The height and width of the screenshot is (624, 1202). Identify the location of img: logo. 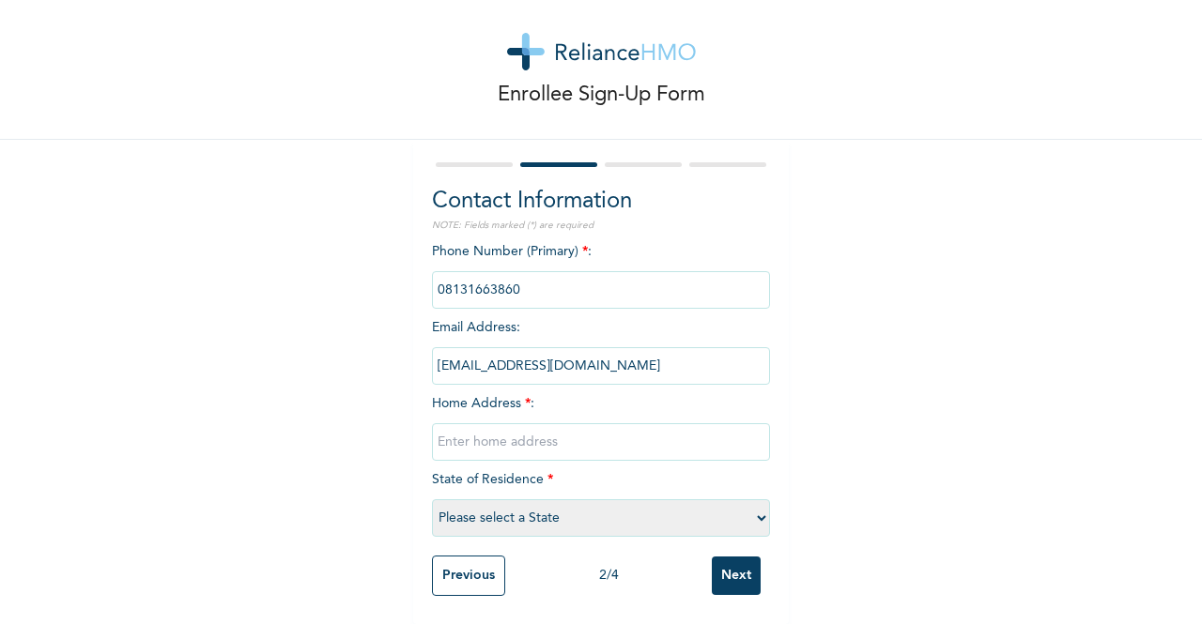
(601, 52).